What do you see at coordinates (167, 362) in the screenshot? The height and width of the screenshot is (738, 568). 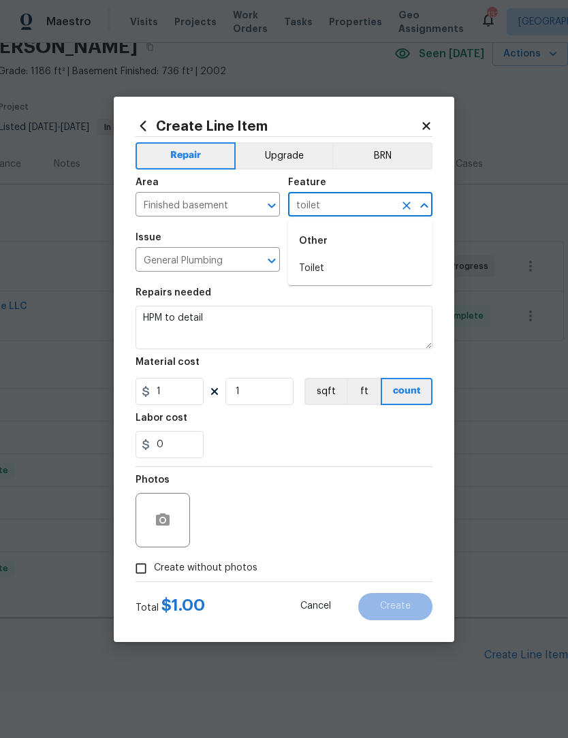 I see `h5: Material cost` at bounding box center [167, 362].